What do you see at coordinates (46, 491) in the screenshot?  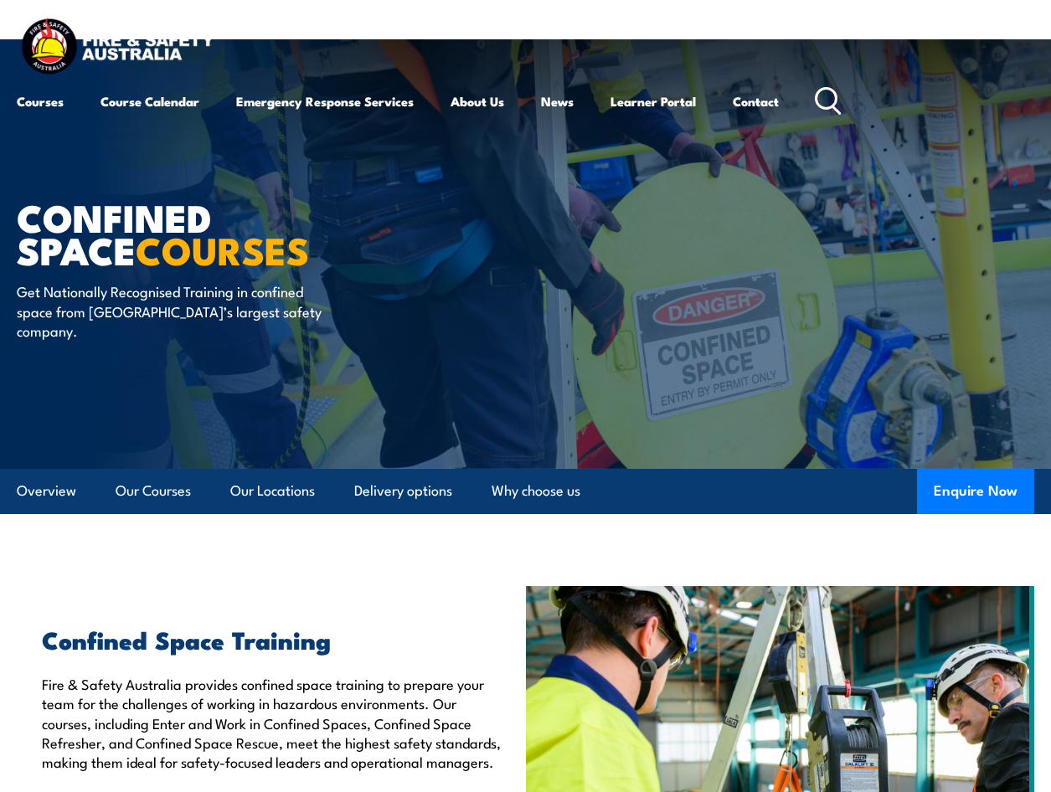 I see `a: Overview` at bounding box center [46, 491].